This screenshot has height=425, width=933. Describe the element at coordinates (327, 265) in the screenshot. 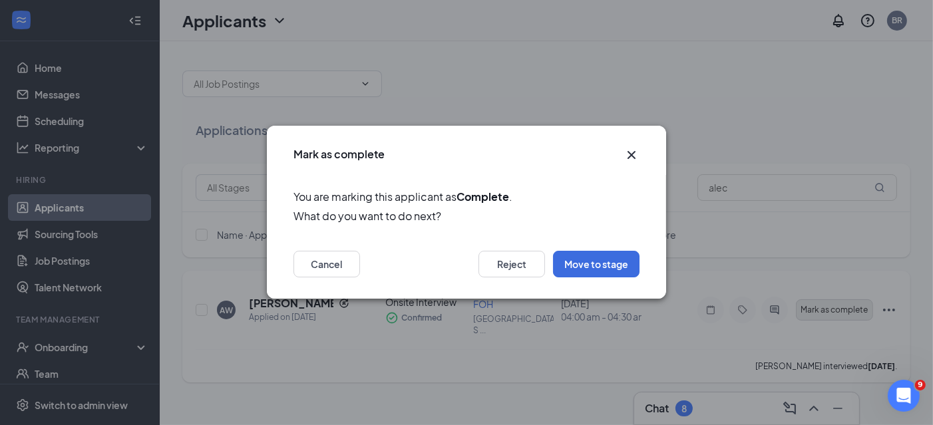

I see `button: Cancel` at that location.